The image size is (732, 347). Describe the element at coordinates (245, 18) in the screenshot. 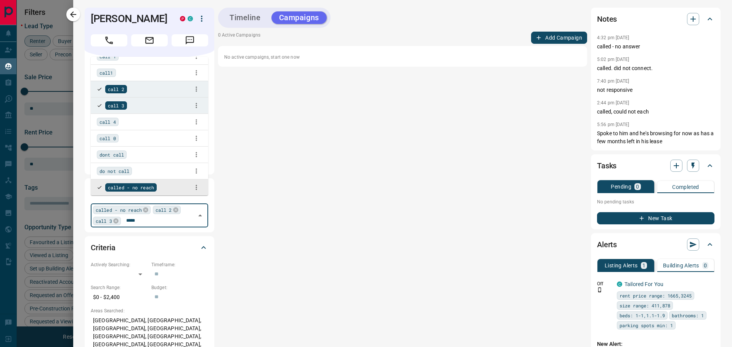

I see `button: Timeline` at that location.